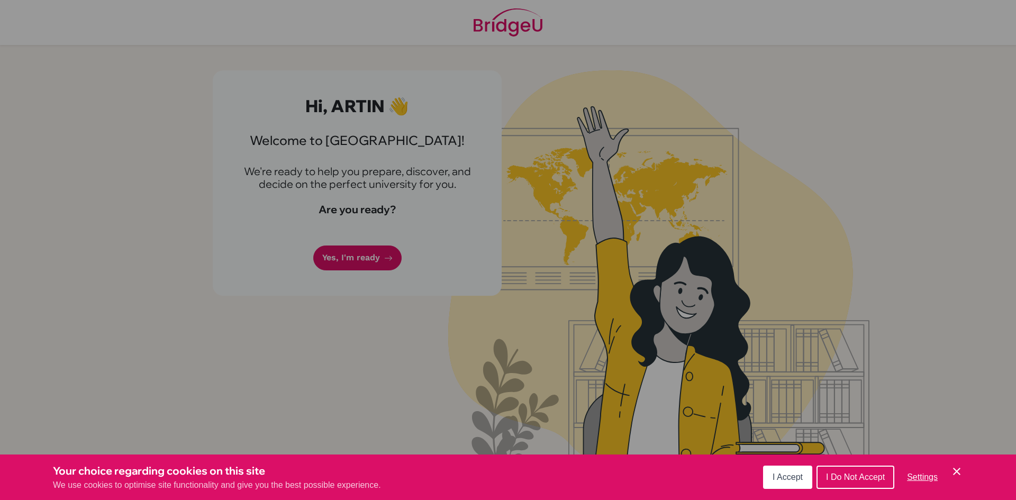  I want to click on button: Settings, so click(922, 477).